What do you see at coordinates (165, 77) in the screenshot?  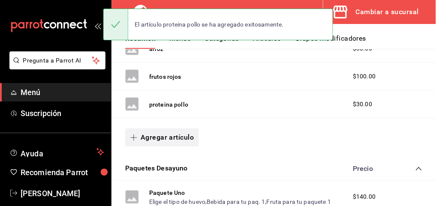 I see `button: frutos rojos` at bounding box center [165, 77].